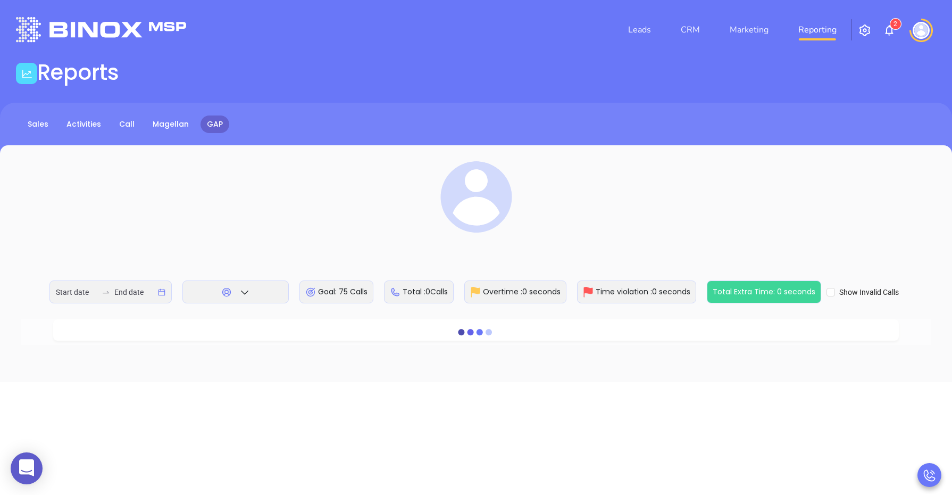  Describe the element at coordinates (336, 292) in the screenshot. I see `div: Goal: 75 Calls` at that location.